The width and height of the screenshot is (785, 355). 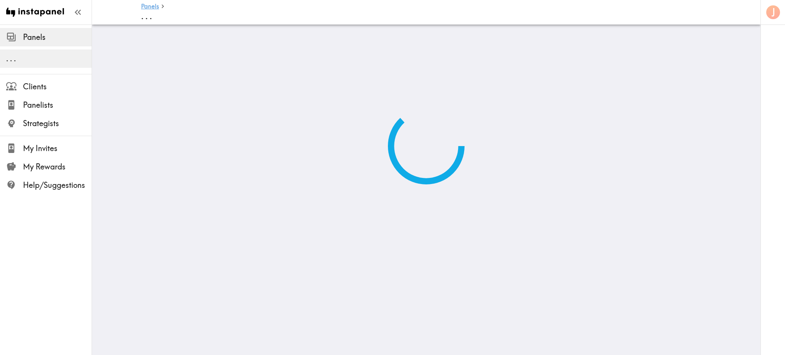 What do you see at coordinates (57, 185) in the screenshot?
I see `span: Help/Suggestions` at bounding box center [57, 185].